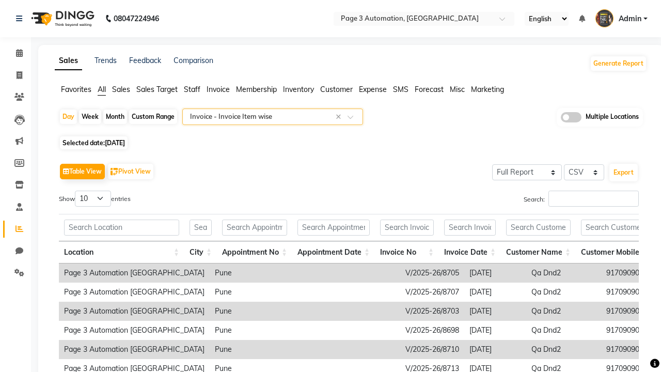  Describe the element at coordinates (121, 252) in the screenshot. I see `th: Location: activate to sort column ascending` at that location.